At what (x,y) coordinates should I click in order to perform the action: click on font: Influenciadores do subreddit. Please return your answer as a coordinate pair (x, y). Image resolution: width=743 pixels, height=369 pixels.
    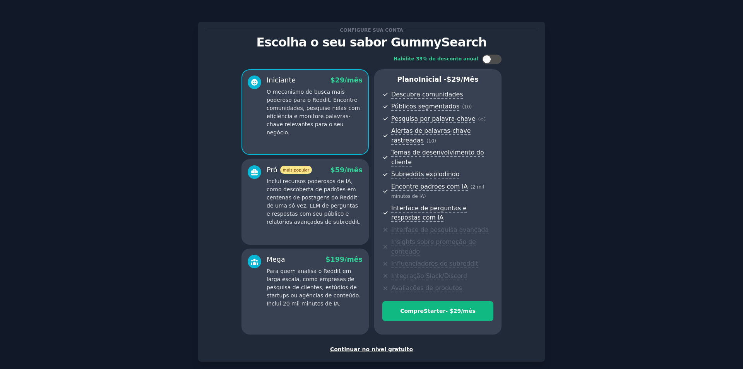
    Looking at the image, I should click on (435, 263).